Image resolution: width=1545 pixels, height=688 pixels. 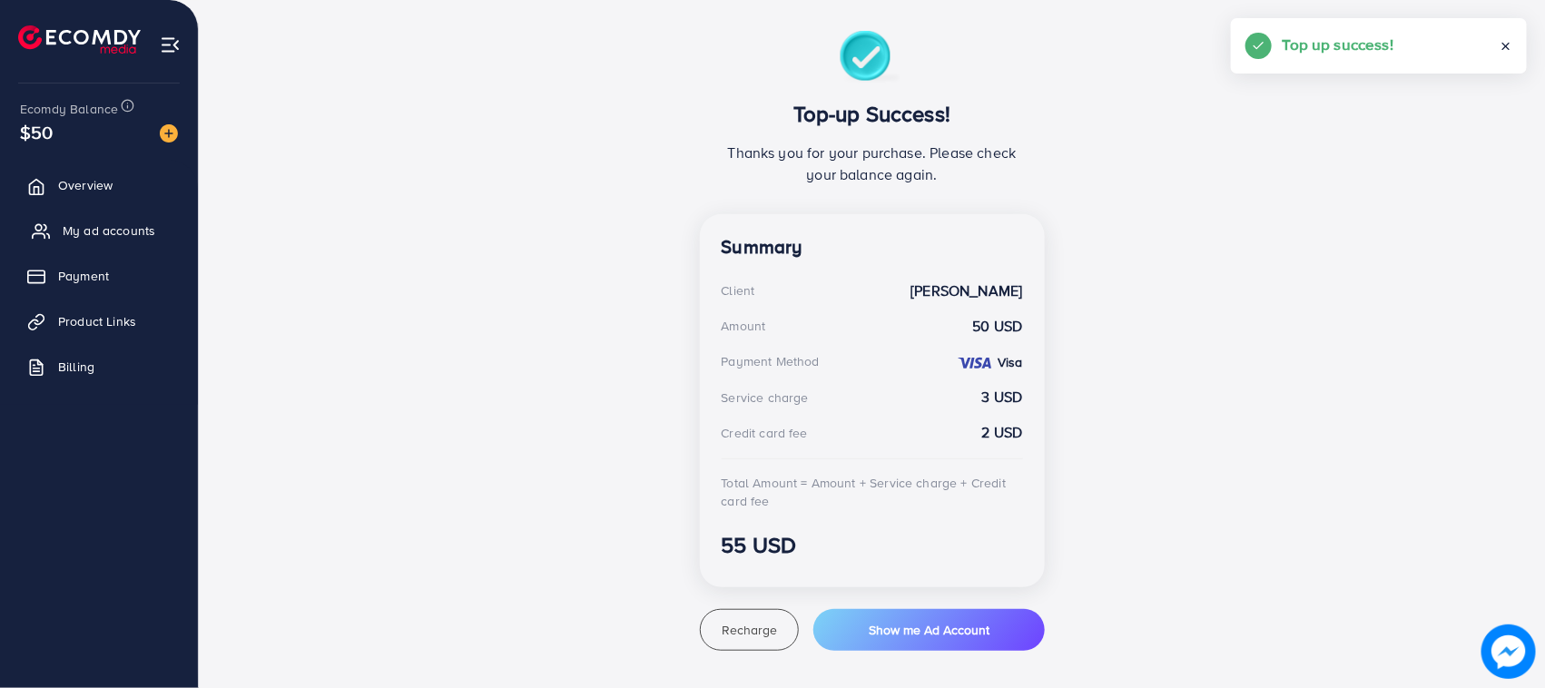 I want to click on div: Amount, so click(x=743, y=326).